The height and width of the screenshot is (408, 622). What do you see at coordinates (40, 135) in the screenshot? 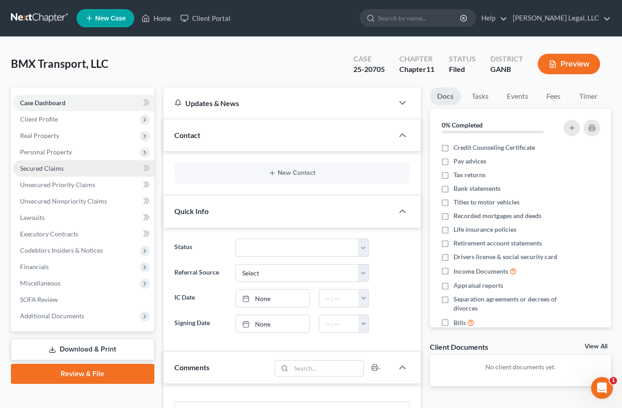
I see `span: Real Property` at bounding box center [40, 135].